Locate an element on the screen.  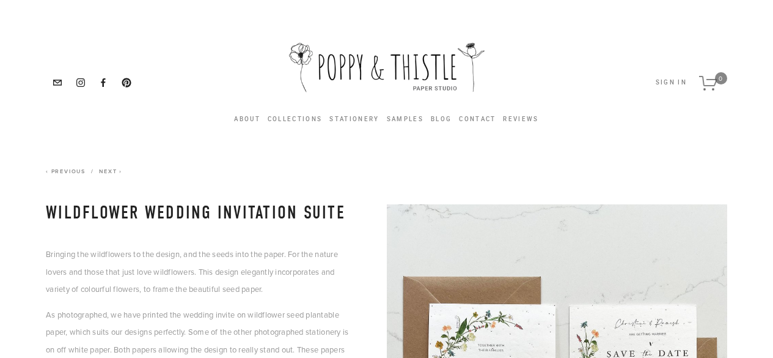
a: Contact is located at coordinates (477, 119).